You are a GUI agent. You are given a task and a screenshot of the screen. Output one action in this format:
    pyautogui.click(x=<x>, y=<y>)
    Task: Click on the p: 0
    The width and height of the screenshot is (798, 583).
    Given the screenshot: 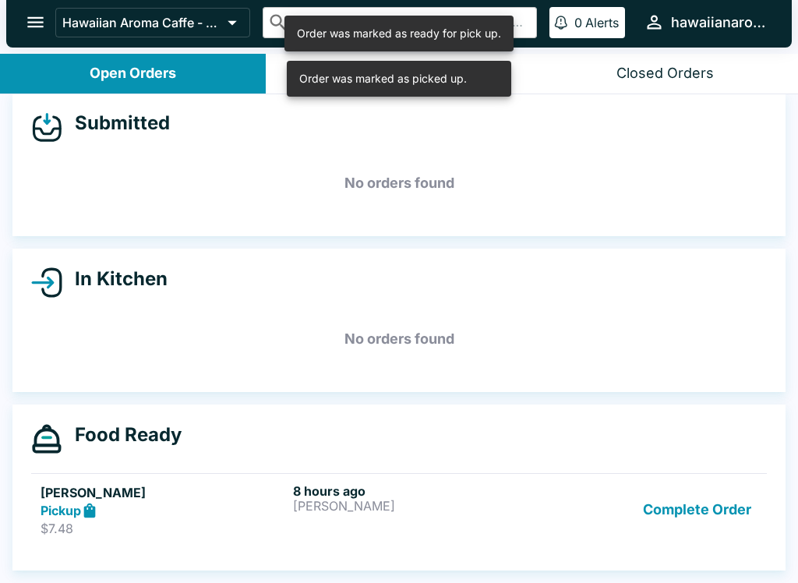 What is the action you would take?
    pyautogui.click(x=578, y=23)
    